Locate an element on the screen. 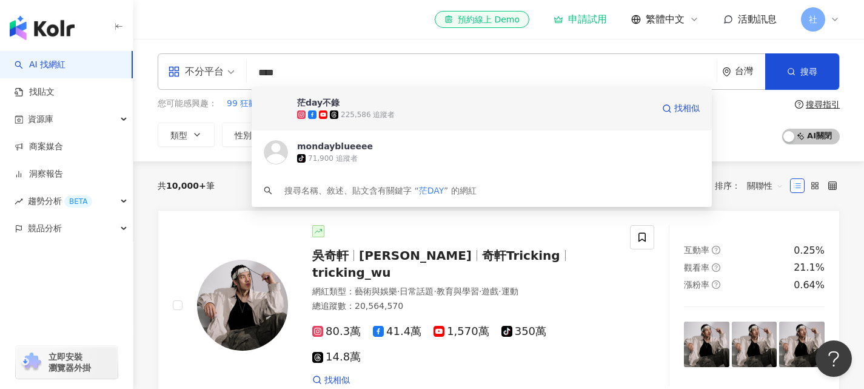  span: 關聯性 is located at coordinates (765, 186).